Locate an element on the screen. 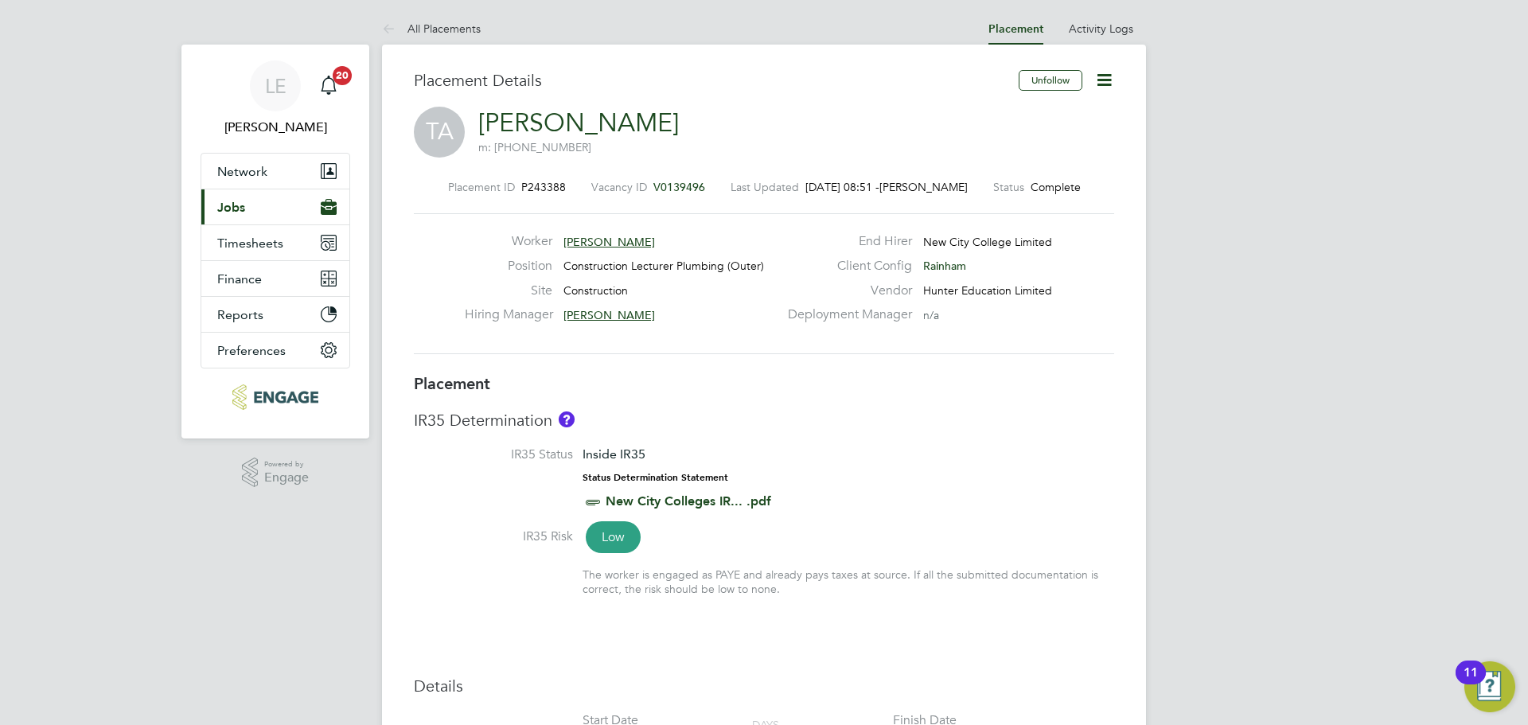 The height and width of the screenshot is (725, 1528). label: Worker is located at coordinates (508, 241).